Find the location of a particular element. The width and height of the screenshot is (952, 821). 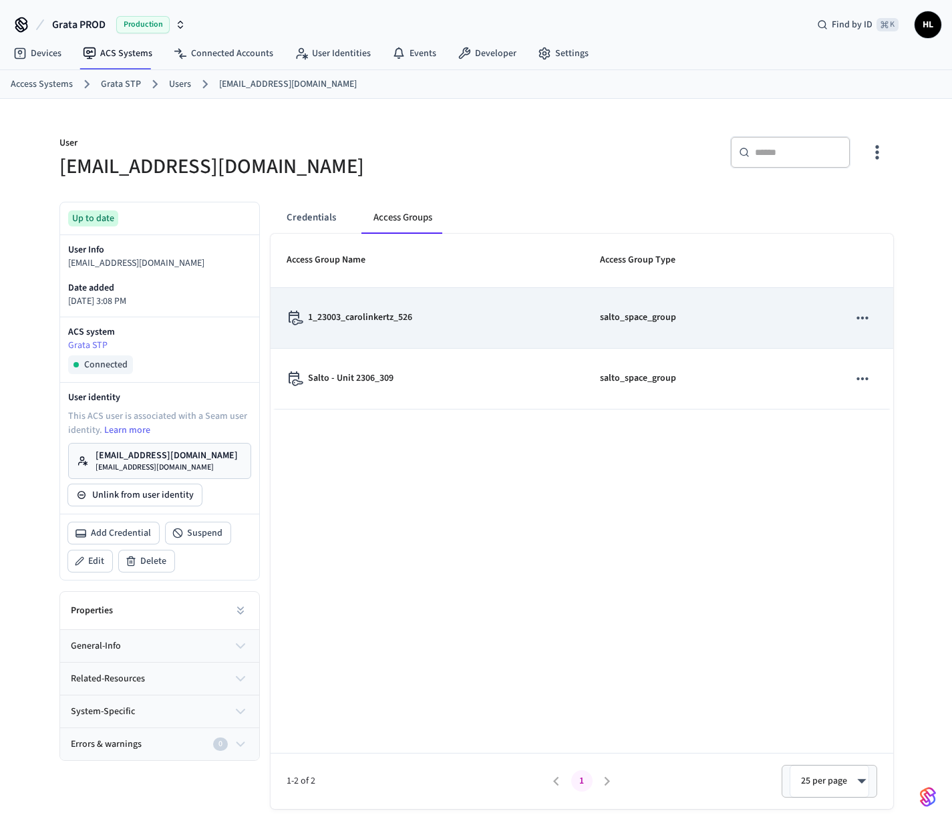

button: Add Credential is located at coordinates (114, 533).